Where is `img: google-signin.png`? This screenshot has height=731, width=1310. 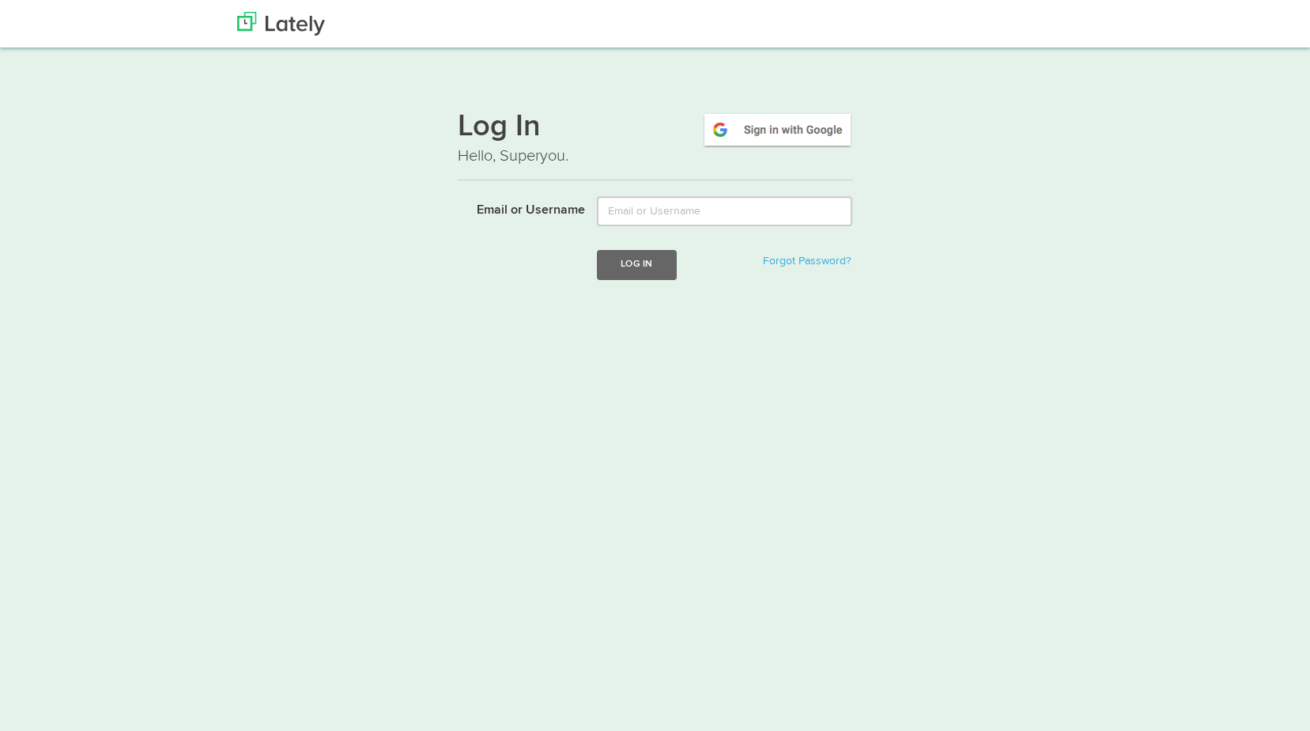 img: google-signin.png is located at coordinates (777, 130).